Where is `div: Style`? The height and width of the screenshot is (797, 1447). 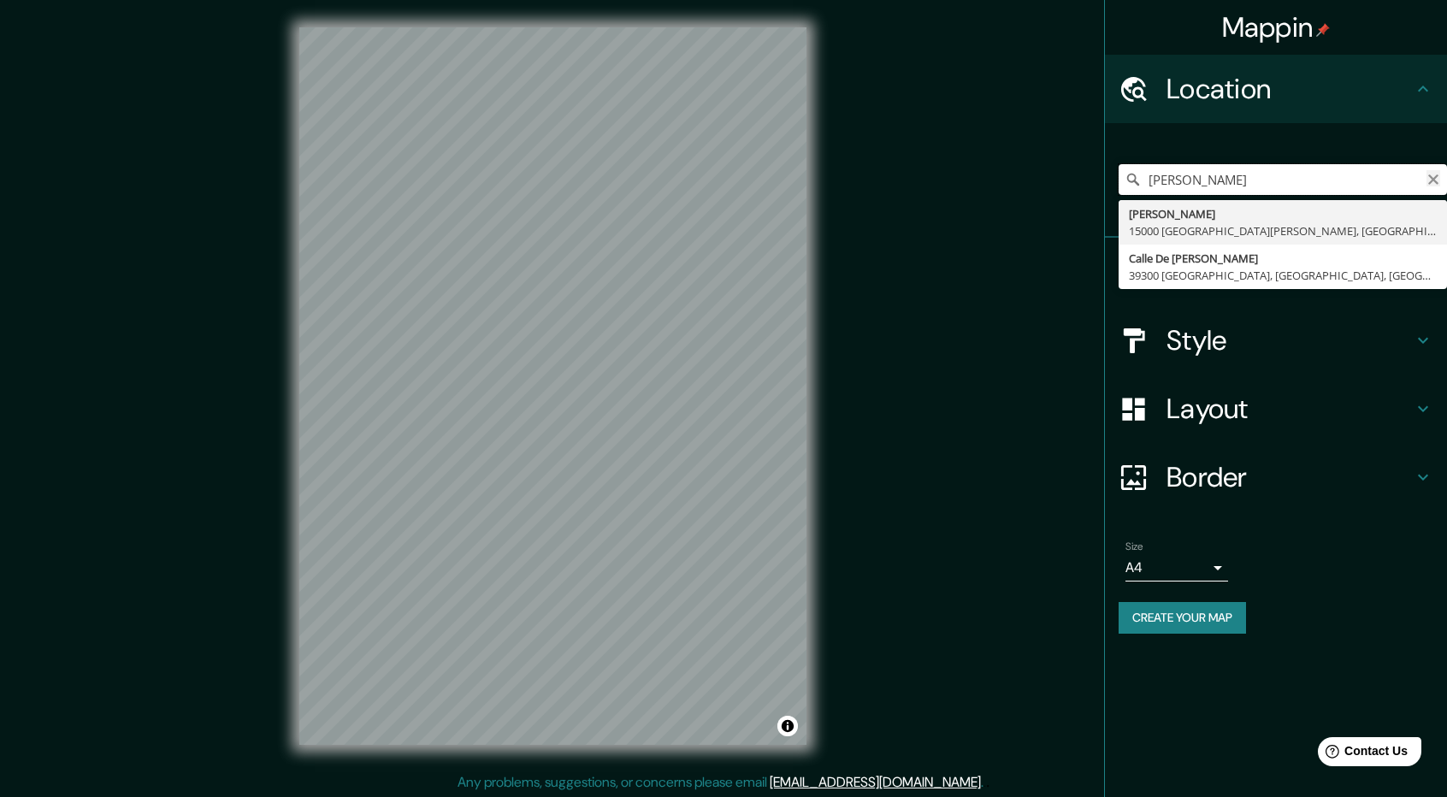 div: Style is located at coordinates (1276, 340).